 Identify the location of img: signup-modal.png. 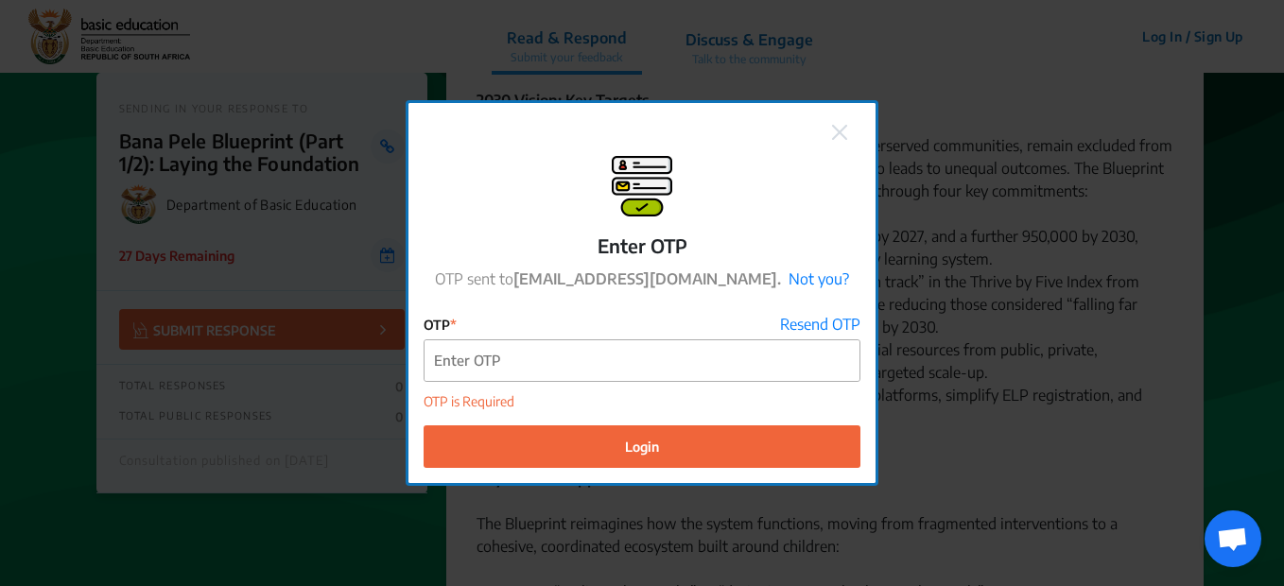
(642, 186).